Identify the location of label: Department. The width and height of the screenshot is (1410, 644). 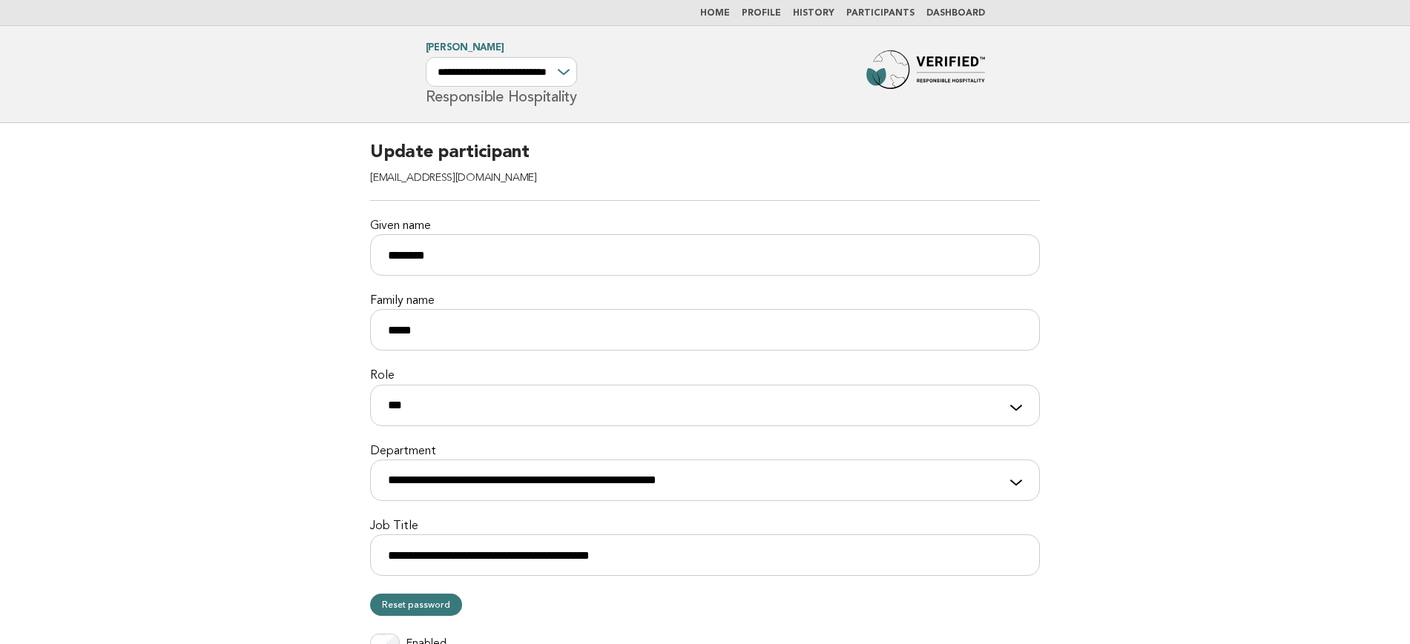
(704, 452).